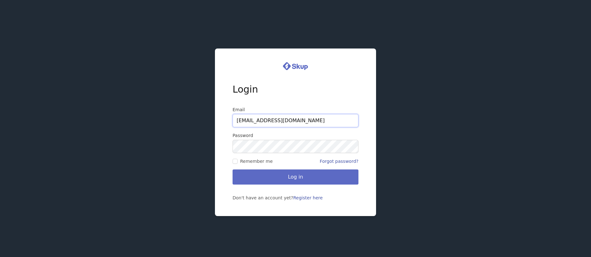  What do you see at coordinates (295, 109) in the screenshot?
I see `label: Email` at bounding box center [295, 109].